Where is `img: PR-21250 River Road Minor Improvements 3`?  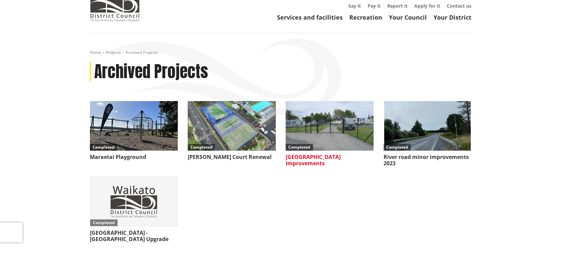 img: PR-21250 River Road Minor Improvements 3 is located at coordinates (428, 126).